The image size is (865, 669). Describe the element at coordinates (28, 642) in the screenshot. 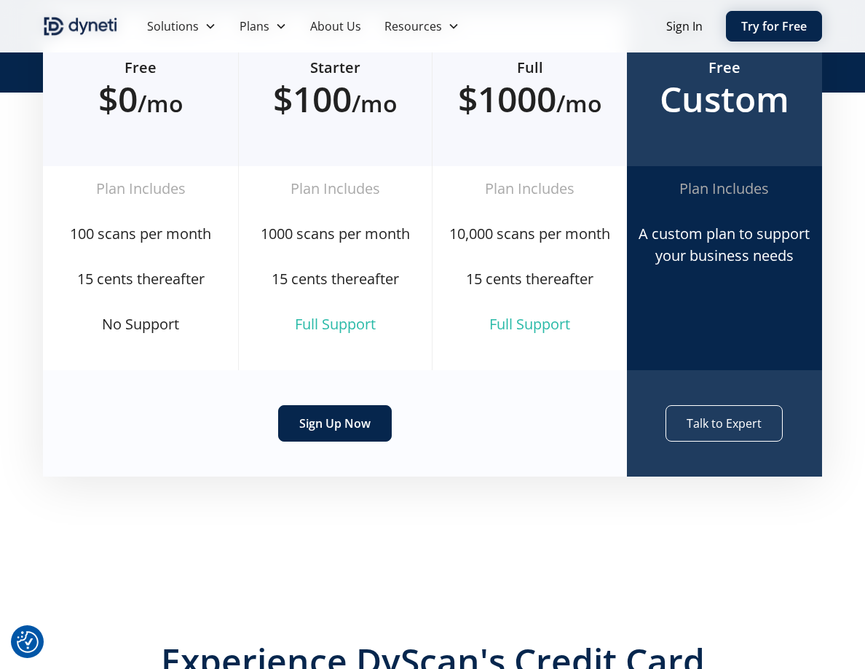

I see `button: Consent Preferences` at that location.